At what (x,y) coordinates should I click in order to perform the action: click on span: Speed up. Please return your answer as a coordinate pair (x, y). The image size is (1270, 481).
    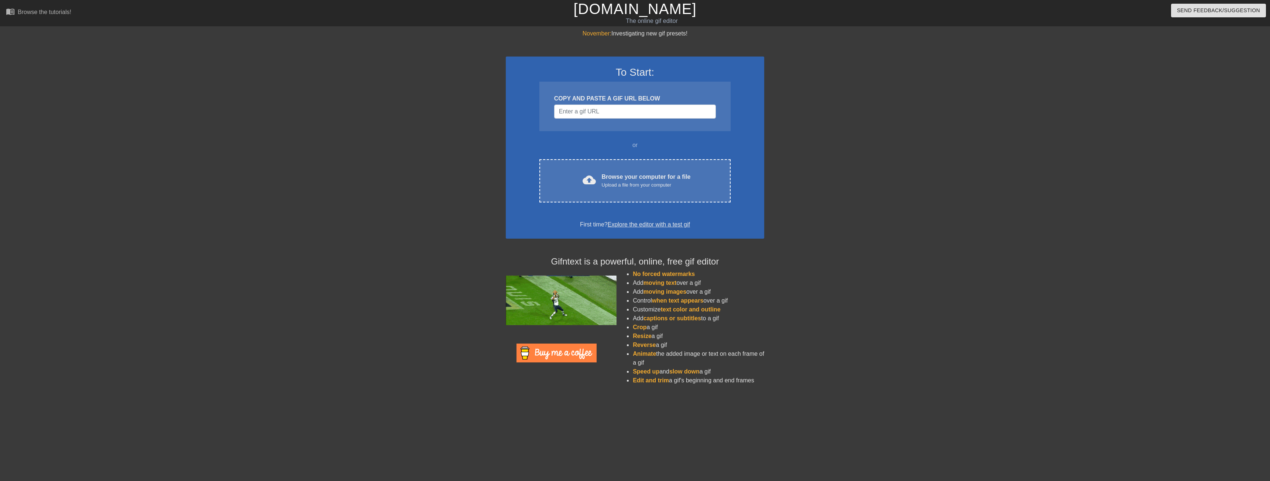
    Looking at the image, I should click on (646, 371).